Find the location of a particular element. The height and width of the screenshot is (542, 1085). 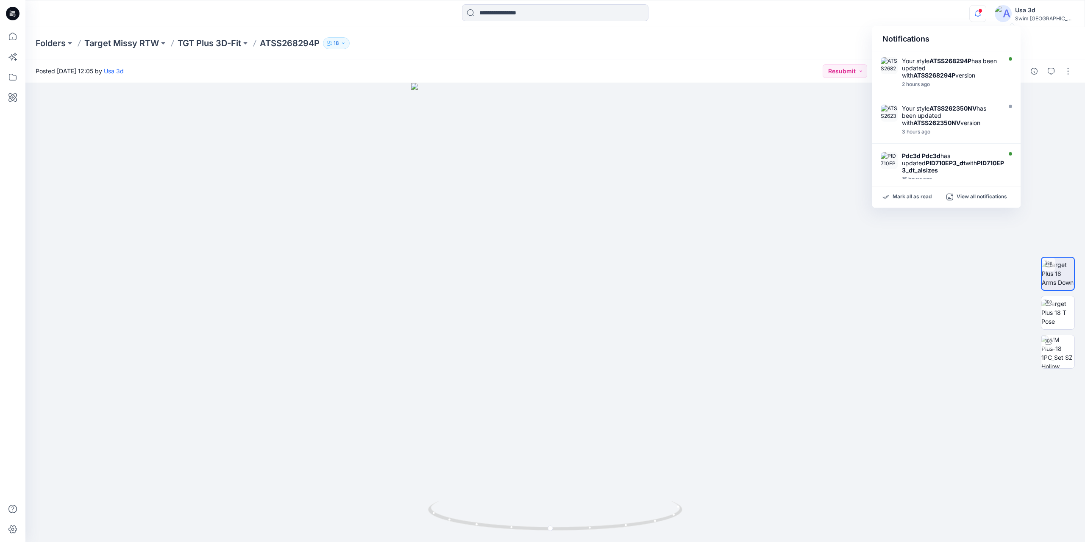

div: Tuesday, October 14, 2025 23:18 is located at coordinates (955, 179).